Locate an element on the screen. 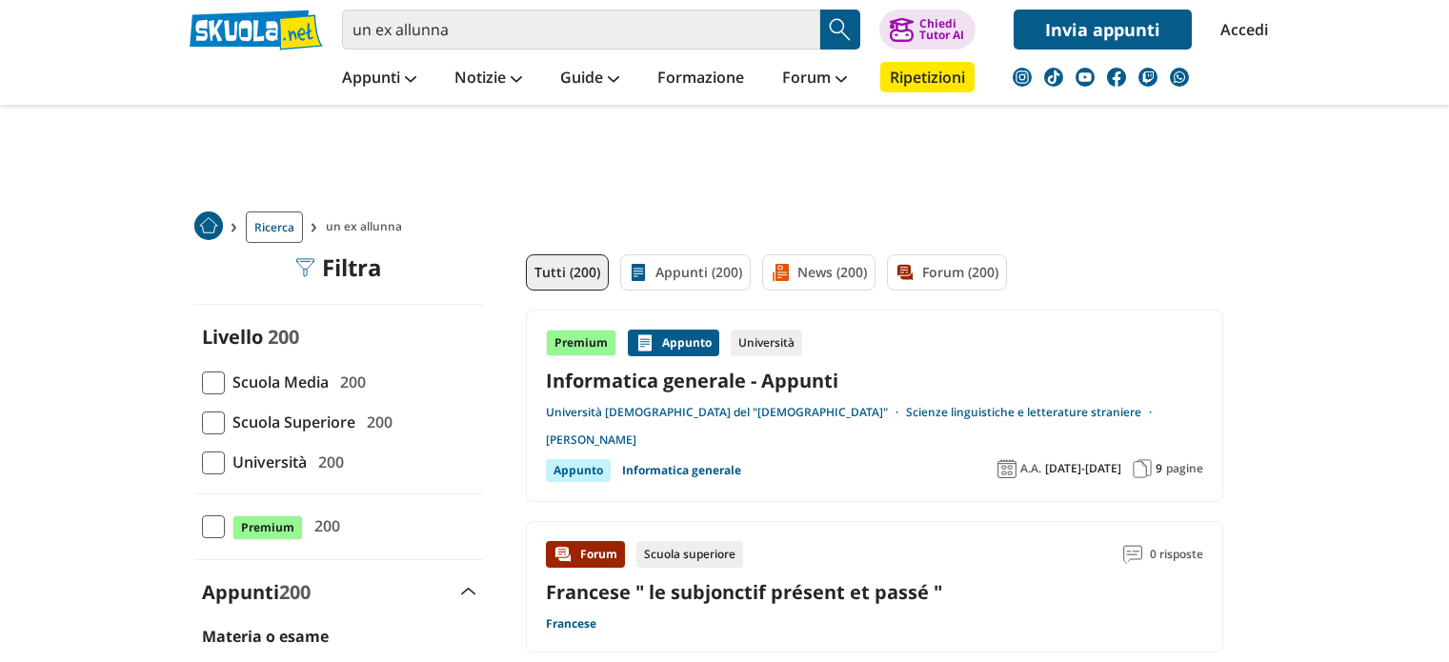  span: 0 risposte is located at coordinates (1177, 555).